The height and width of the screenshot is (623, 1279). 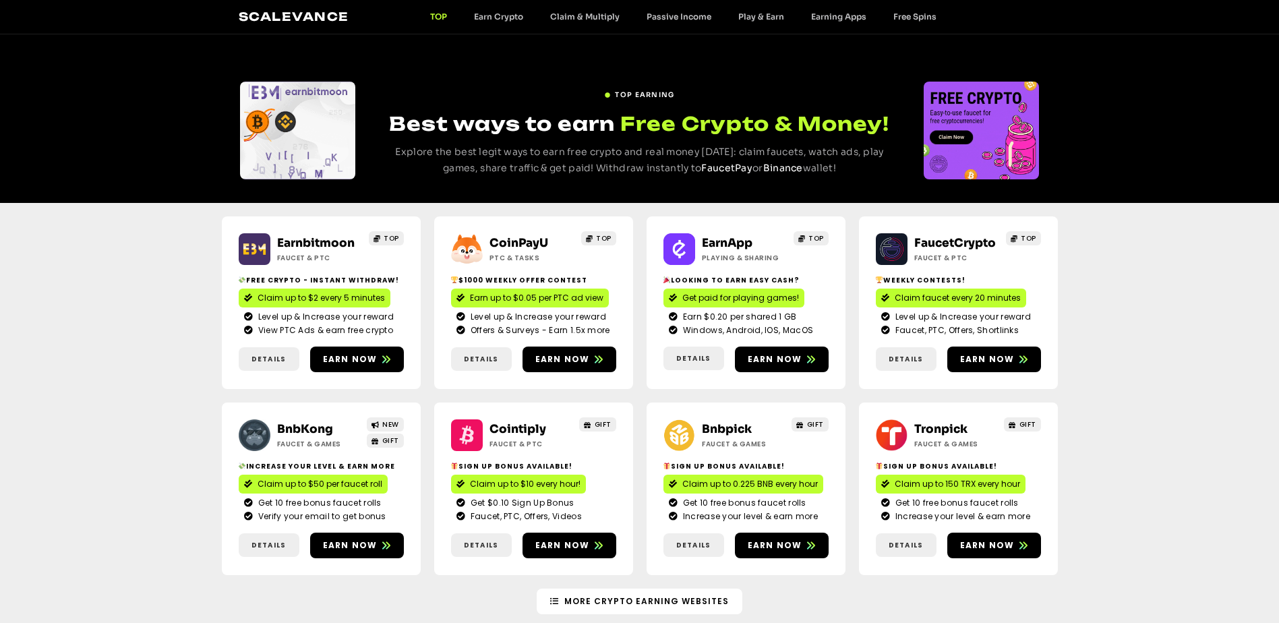 I want to click on a: Claim up to $50 per faucet roll, so click(x=313, y=484).